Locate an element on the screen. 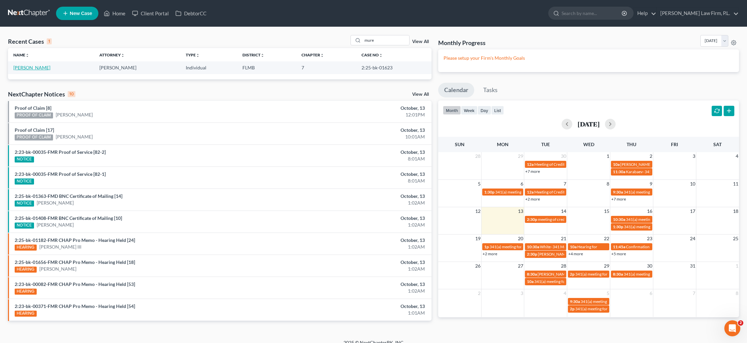  span: Hearing for is located at coordinates (587, 246).